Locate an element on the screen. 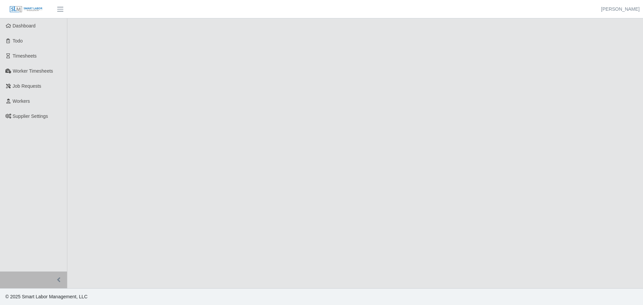 The width and height of the screenshot is (643, 305). span: Todo is located at coordinates (18, 41).